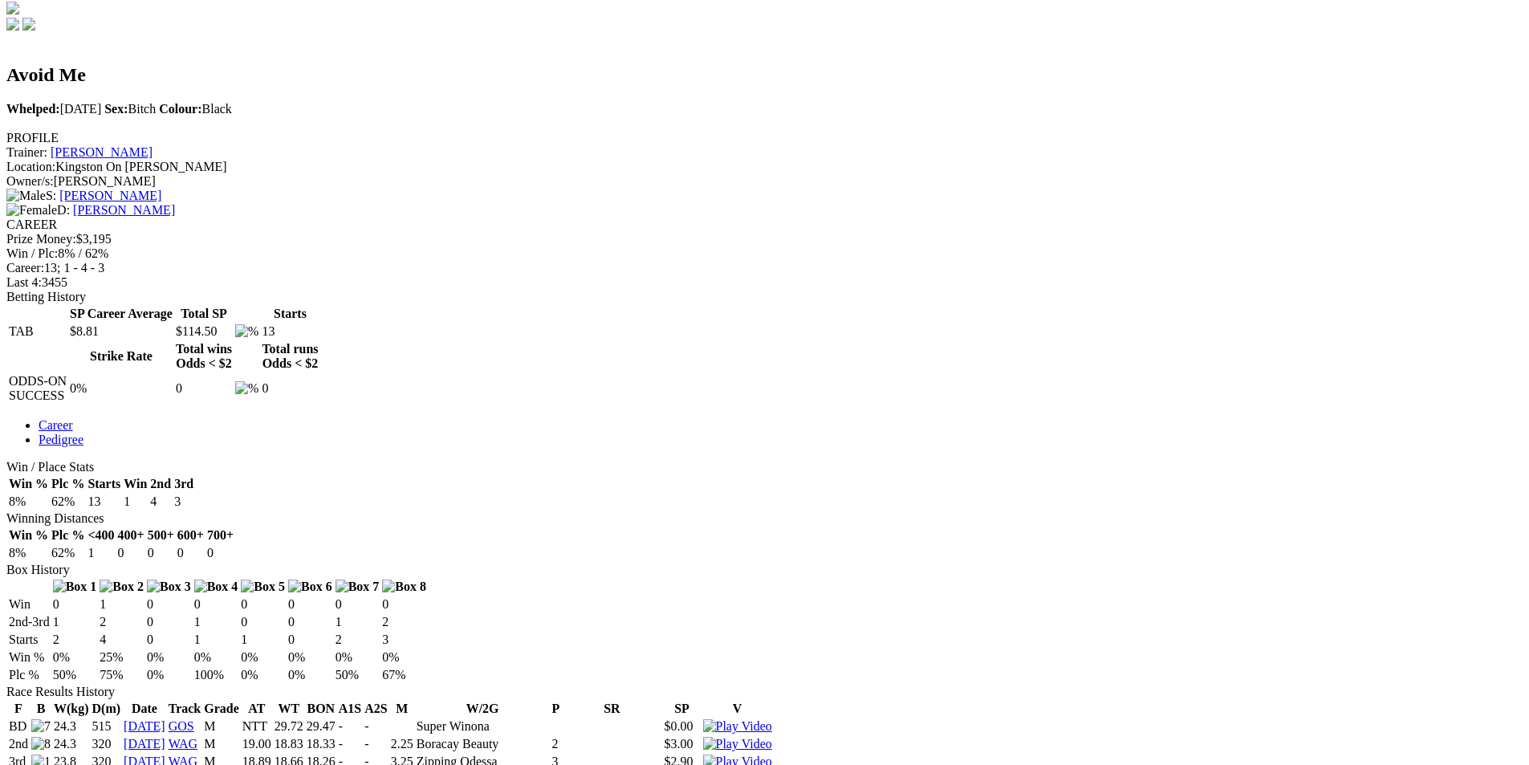  What do you see at coordinates (135, 484) in the screenshot?
I see `th: Win` at bounding box center [135, 484].